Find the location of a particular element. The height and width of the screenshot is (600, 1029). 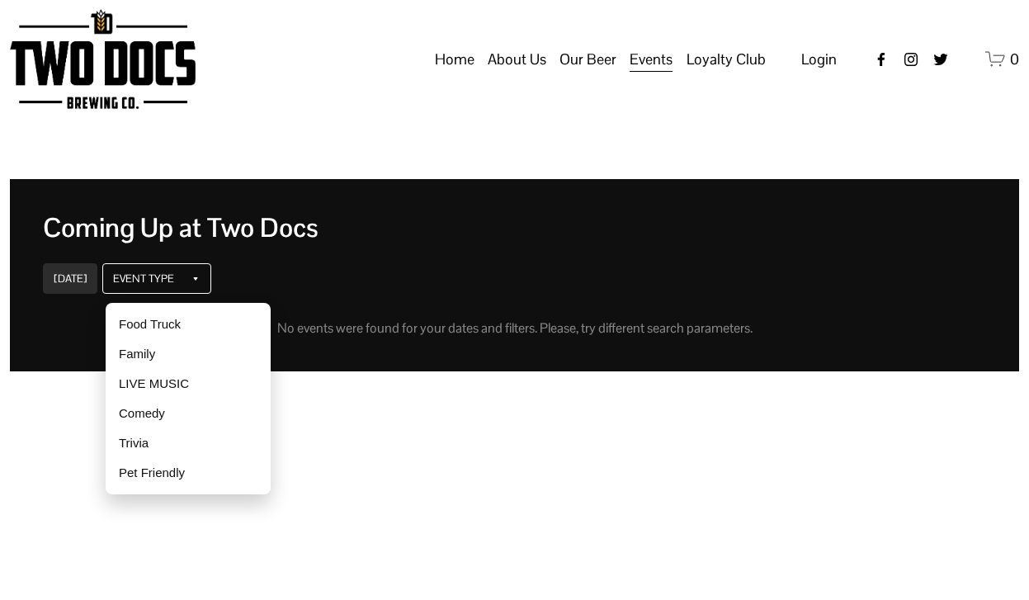

a: Login is located at coordinates (818, 59).